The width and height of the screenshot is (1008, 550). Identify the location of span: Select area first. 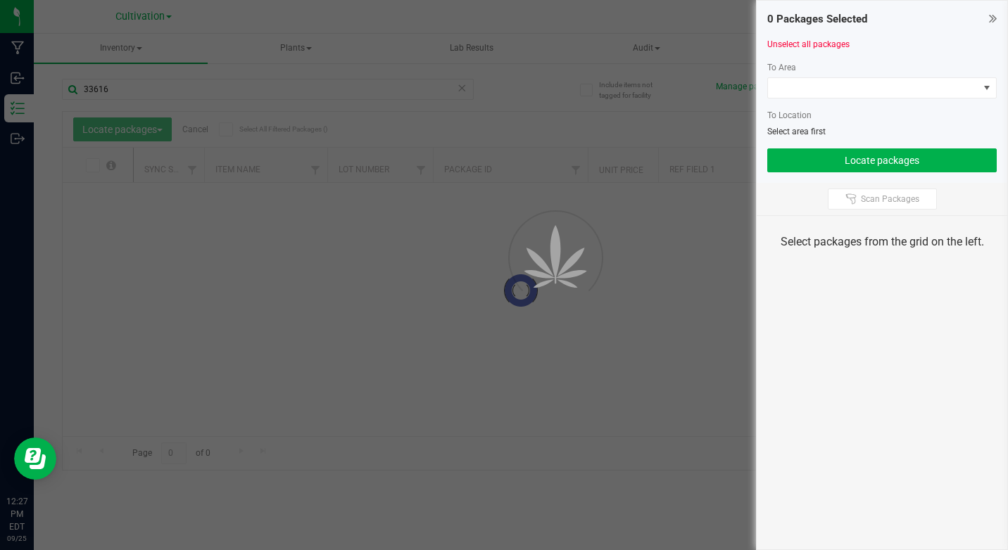
(796, 132).